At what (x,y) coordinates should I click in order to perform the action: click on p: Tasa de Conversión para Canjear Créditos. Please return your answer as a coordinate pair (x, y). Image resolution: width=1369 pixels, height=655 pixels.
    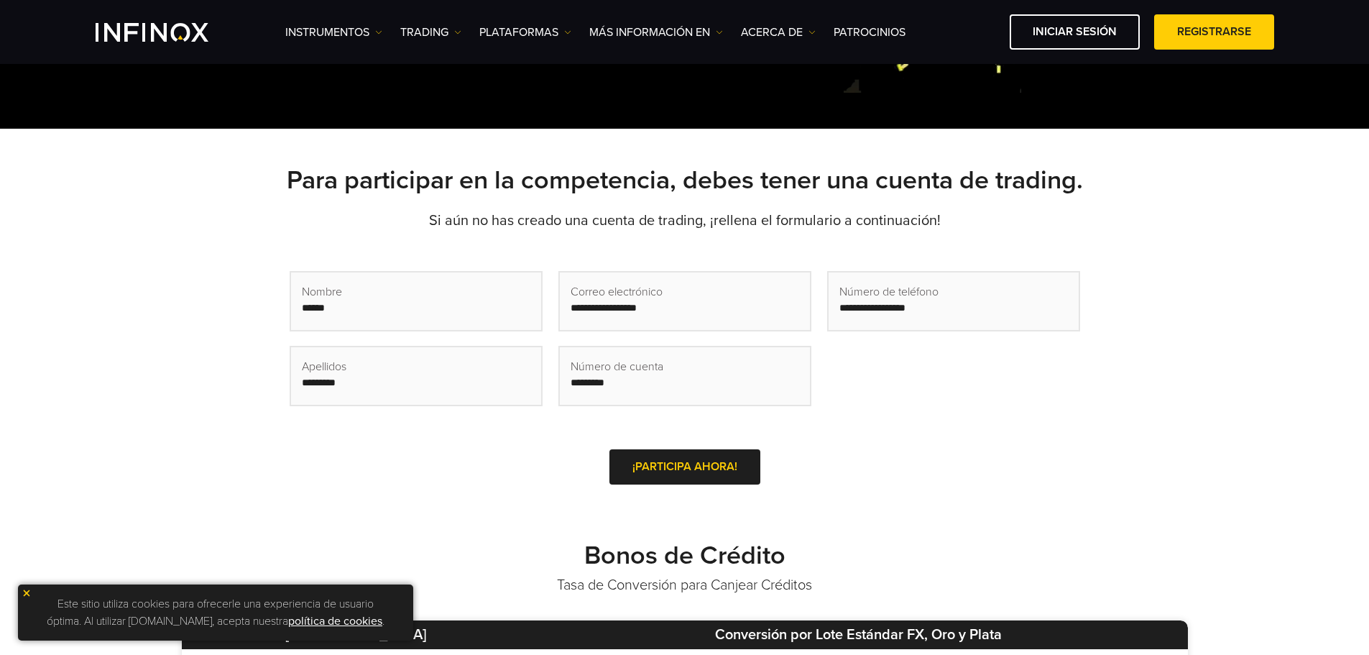
    Looking at the image, I should click on (685, 585).